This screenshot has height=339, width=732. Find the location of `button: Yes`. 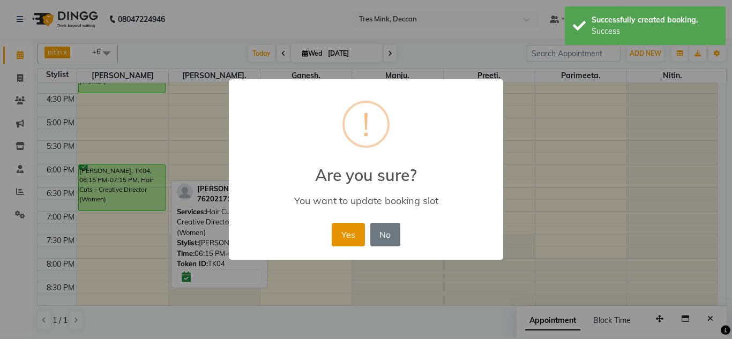

button: Yes is located at coordinates (348, 235).